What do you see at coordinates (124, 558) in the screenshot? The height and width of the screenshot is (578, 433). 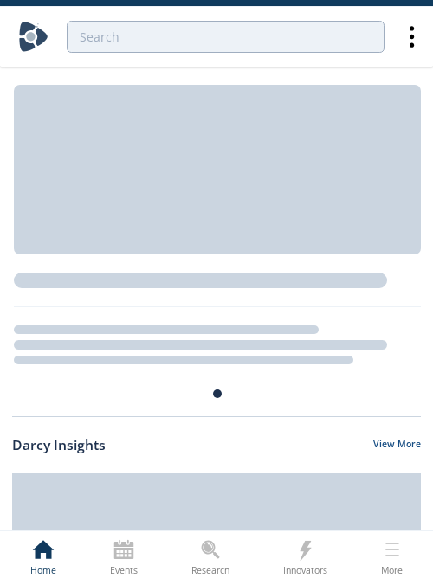 I see `a: Events` at bounding box center [124, 558].